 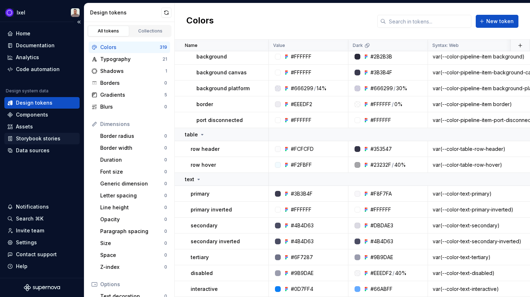 I want to click on div: Border radius, so click(x=132, y=136).